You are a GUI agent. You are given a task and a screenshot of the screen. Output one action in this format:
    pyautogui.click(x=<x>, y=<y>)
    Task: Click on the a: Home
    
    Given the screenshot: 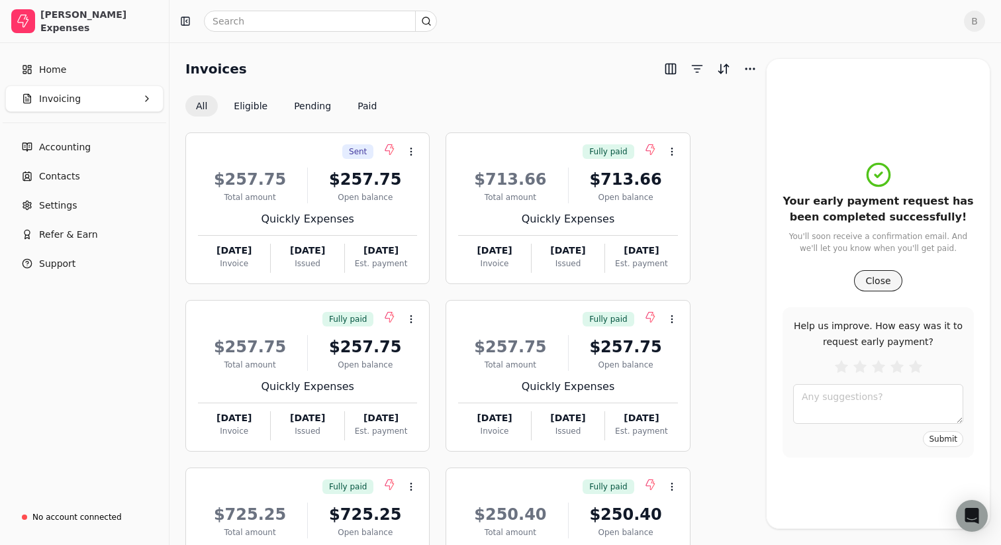 What is the action you would take?
    pyautogui.click(x=84, y=70)
    